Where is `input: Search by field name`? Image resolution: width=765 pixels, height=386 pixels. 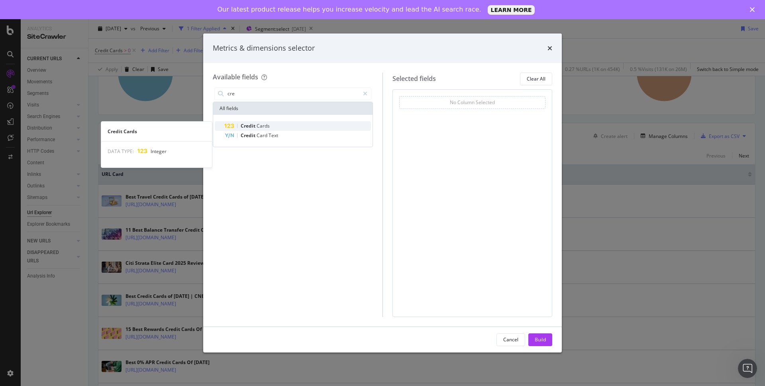
input: Search by field name is located at coordinates (293, 94).